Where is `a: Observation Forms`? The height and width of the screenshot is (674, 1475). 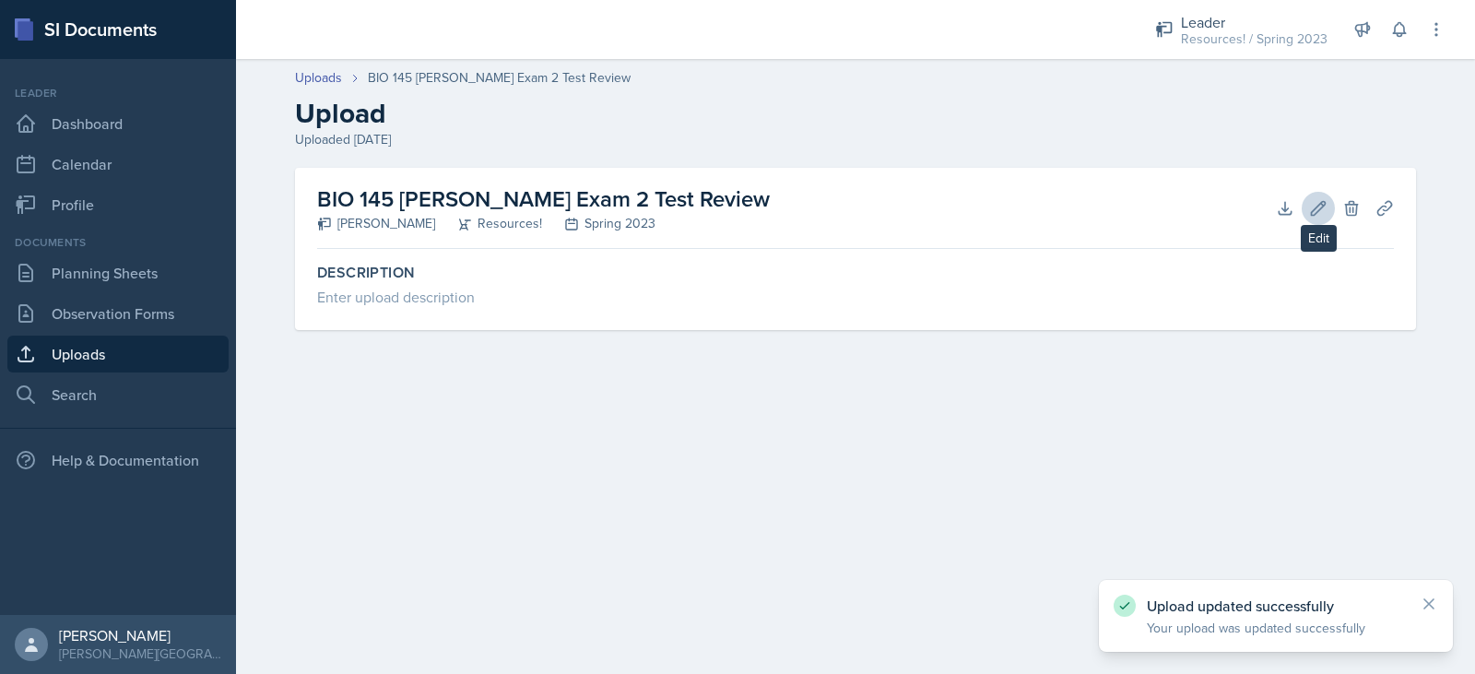 a: Observation Forms is located at coordinates (118, 313).